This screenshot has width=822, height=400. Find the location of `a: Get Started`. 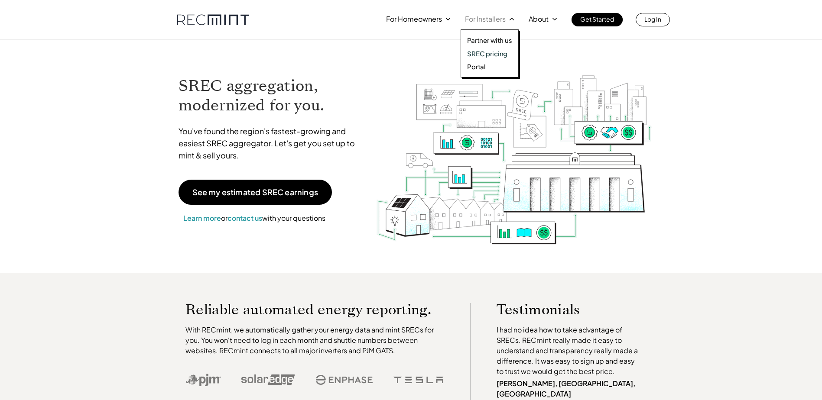

a: Get Started is located at coordinates (597, 20).